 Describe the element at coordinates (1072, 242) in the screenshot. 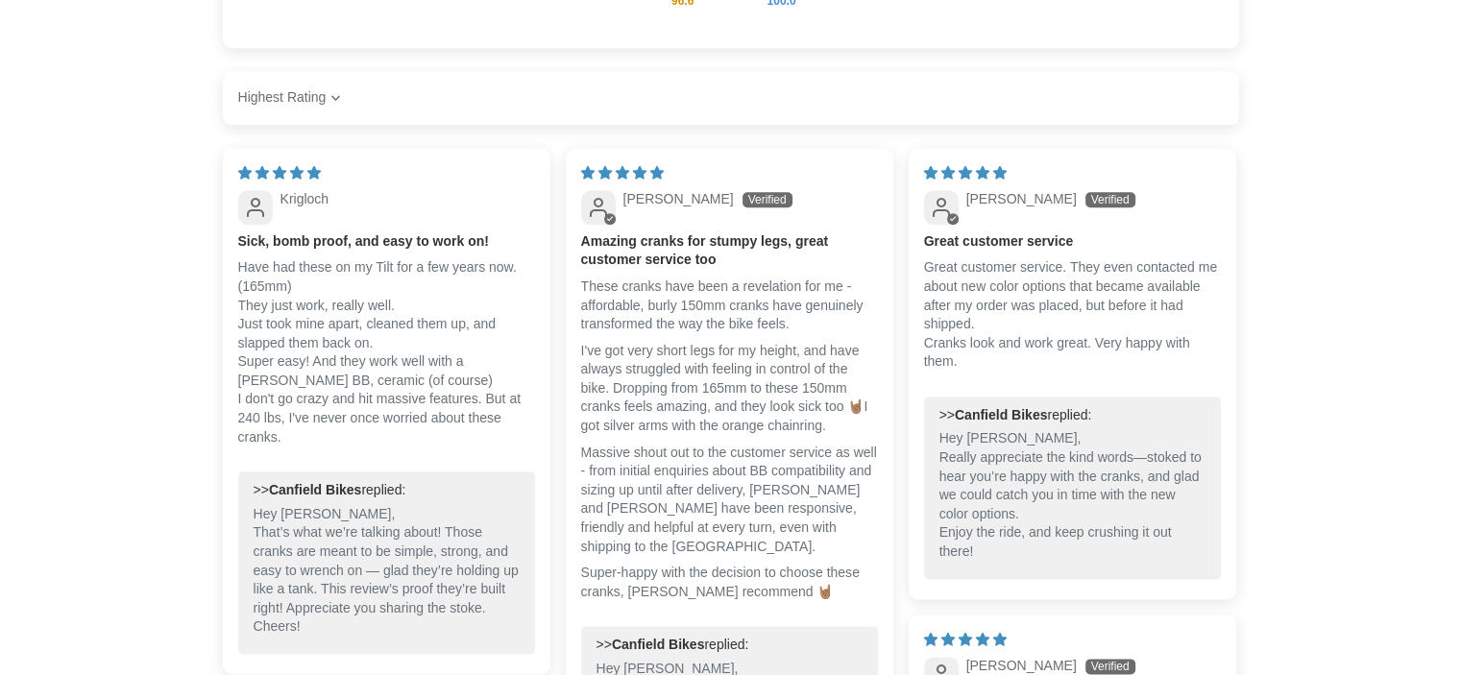

I see `b: Great customer service` at that location.